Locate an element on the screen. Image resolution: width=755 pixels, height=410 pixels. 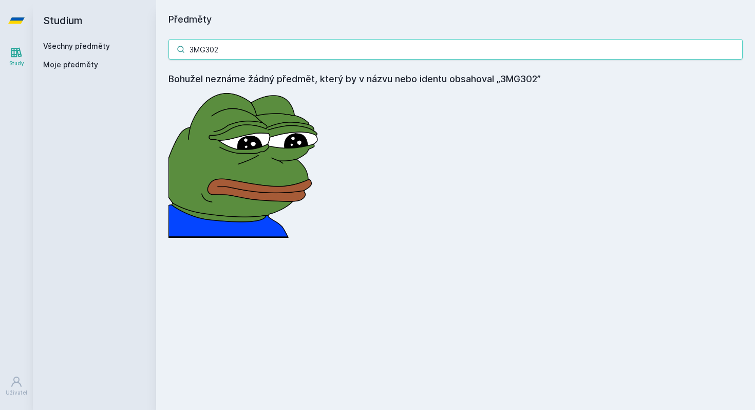
div: Uživatel is located at coordinates (16, 392).